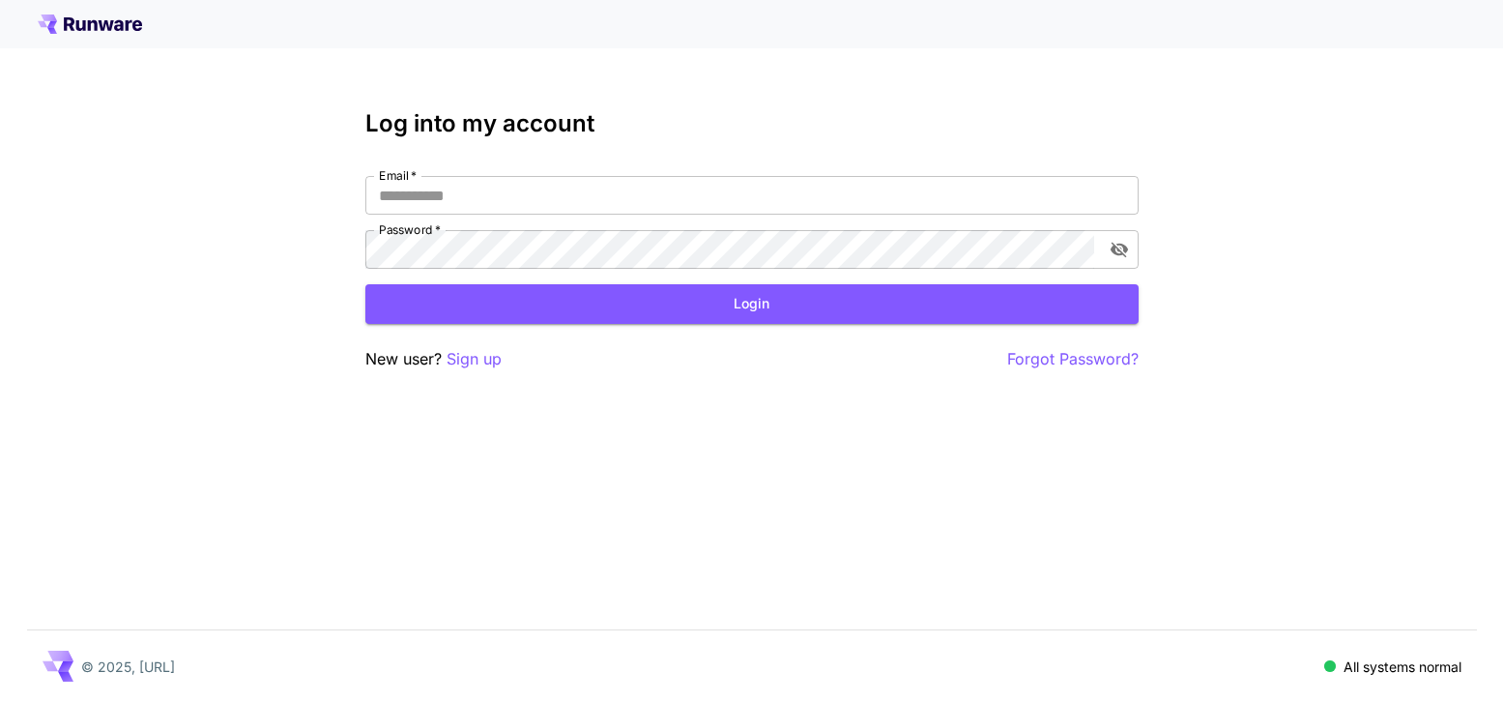  Describe the element at coordinates (433, 359) in the screenshot. I see `p: New user?` at that location.